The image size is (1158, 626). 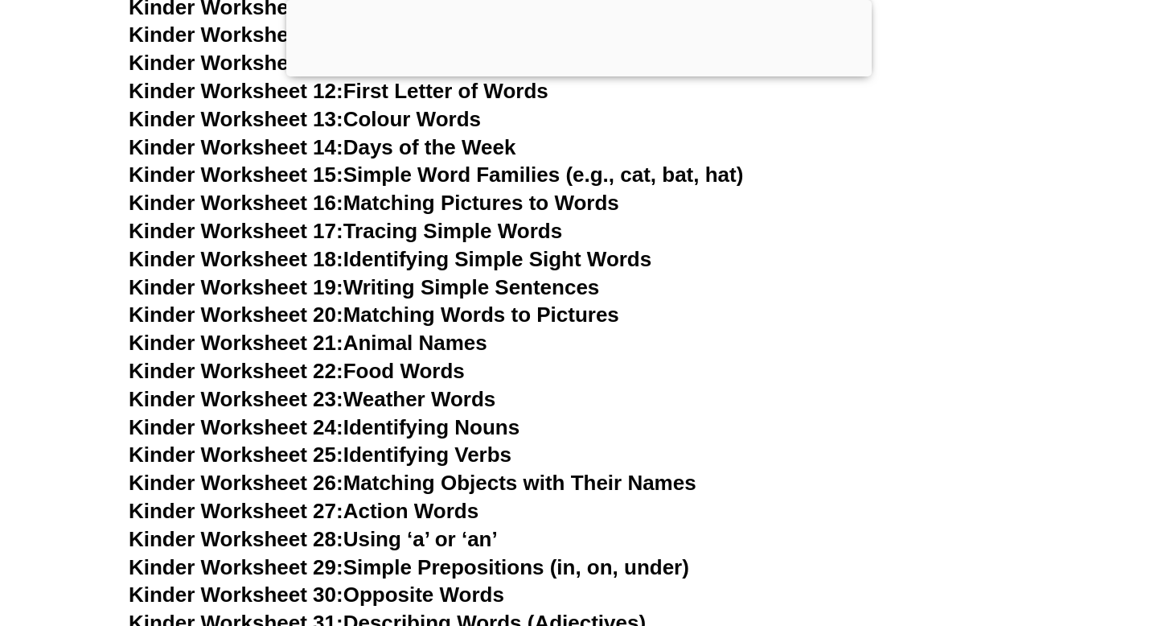 What do you see at coordinates (236, 314) in the screenshot?
I see `span: Kinder Worksheet 20:` at bounding box center [236, 314].